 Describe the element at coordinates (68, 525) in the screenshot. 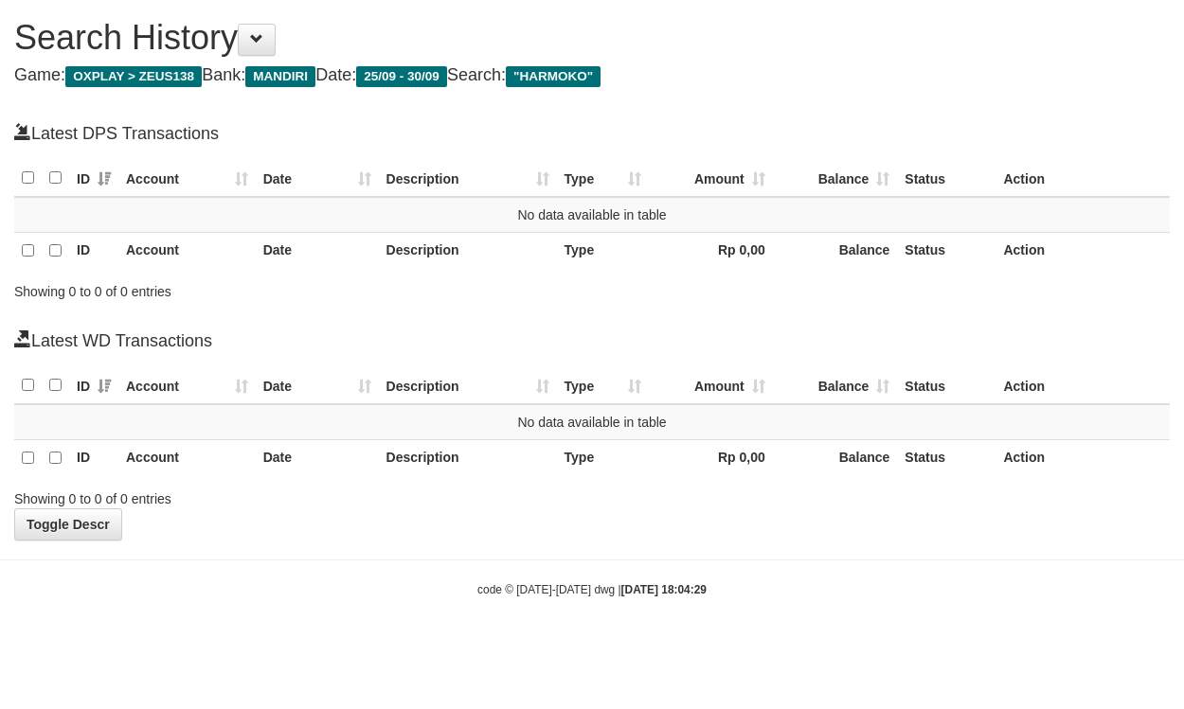

I see `a: Toggle Descr` at that location.